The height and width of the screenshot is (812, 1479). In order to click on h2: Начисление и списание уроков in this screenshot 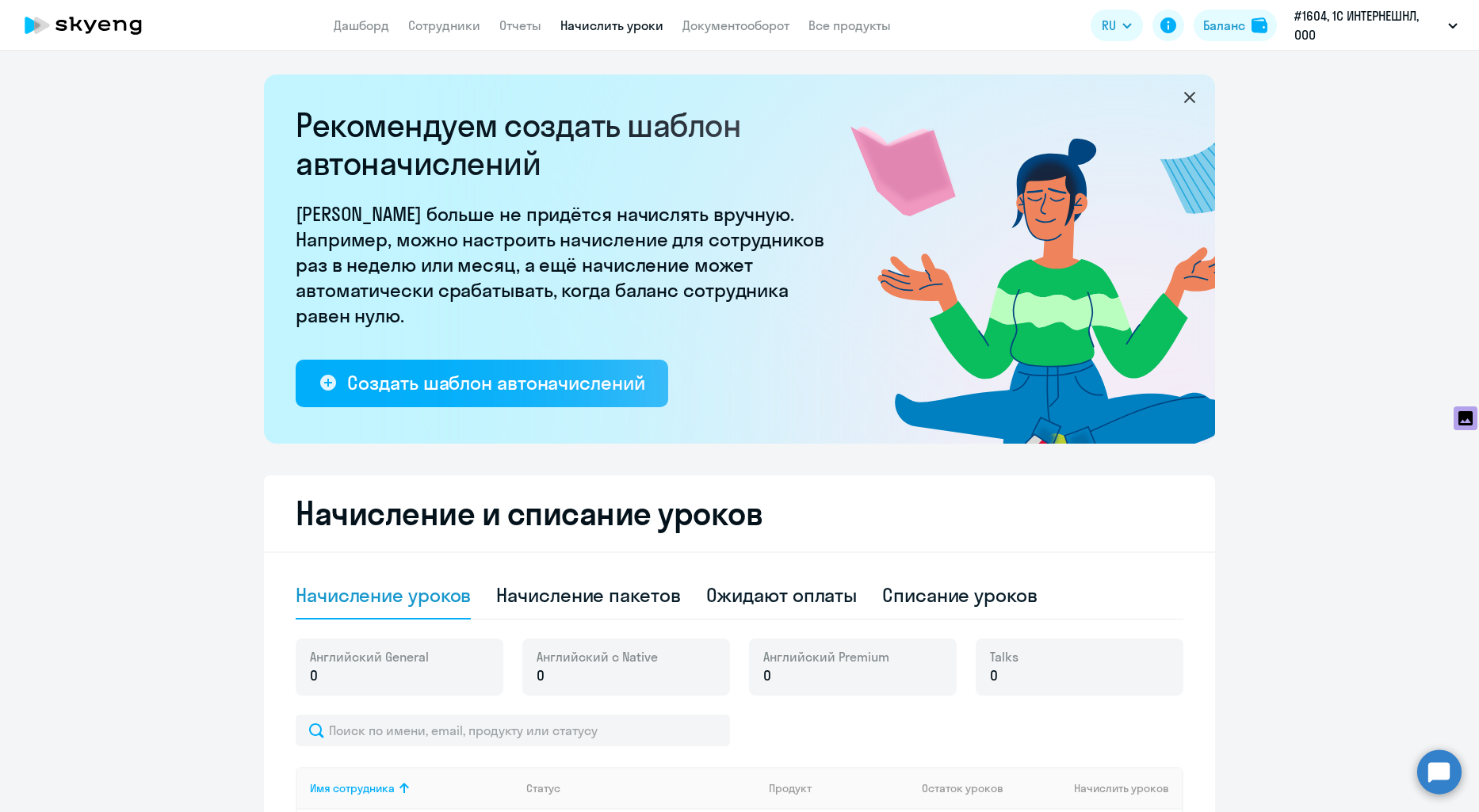, I will do `click(740, 513)`.